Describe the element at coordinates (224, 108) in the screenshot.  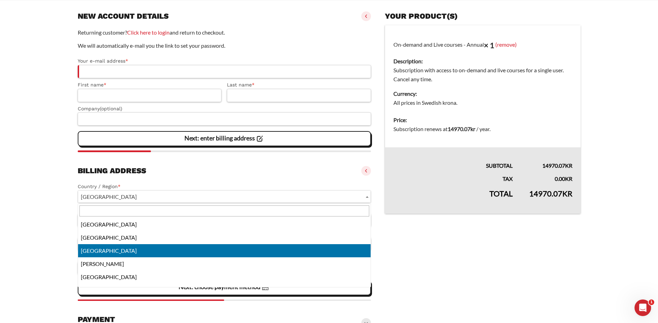
I see `label: Company` at that location.